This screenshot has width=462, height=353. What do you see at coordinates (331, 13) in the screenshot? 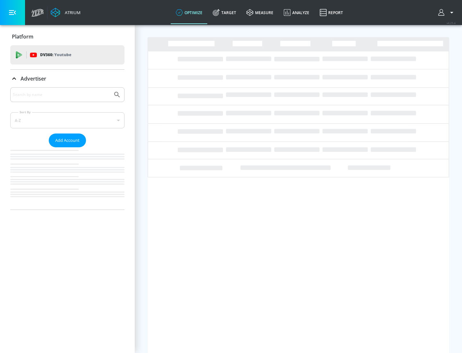
I see `a: Report` at bounding box center [331, 13].